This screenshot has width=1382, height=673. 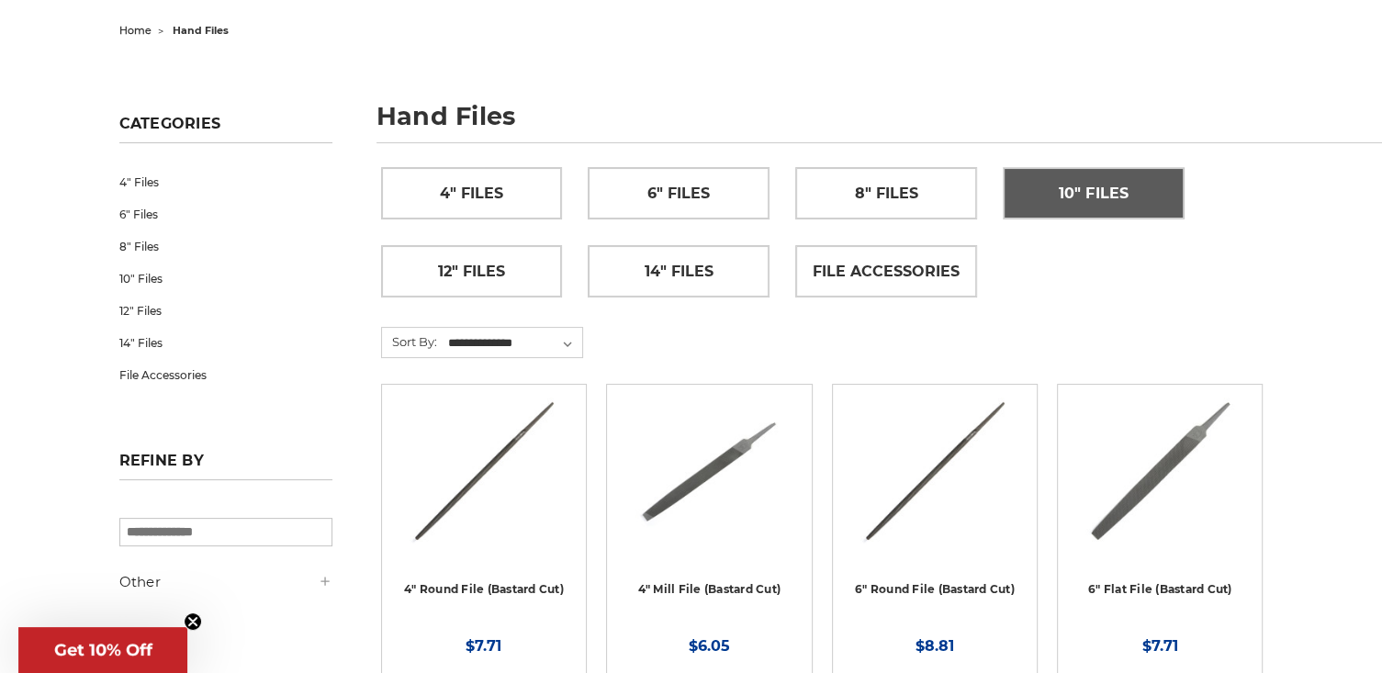 What do you see at coordinates (886, 272) in the screenshot?
I see `span: File Accessories` at bounding box center [886, 272].